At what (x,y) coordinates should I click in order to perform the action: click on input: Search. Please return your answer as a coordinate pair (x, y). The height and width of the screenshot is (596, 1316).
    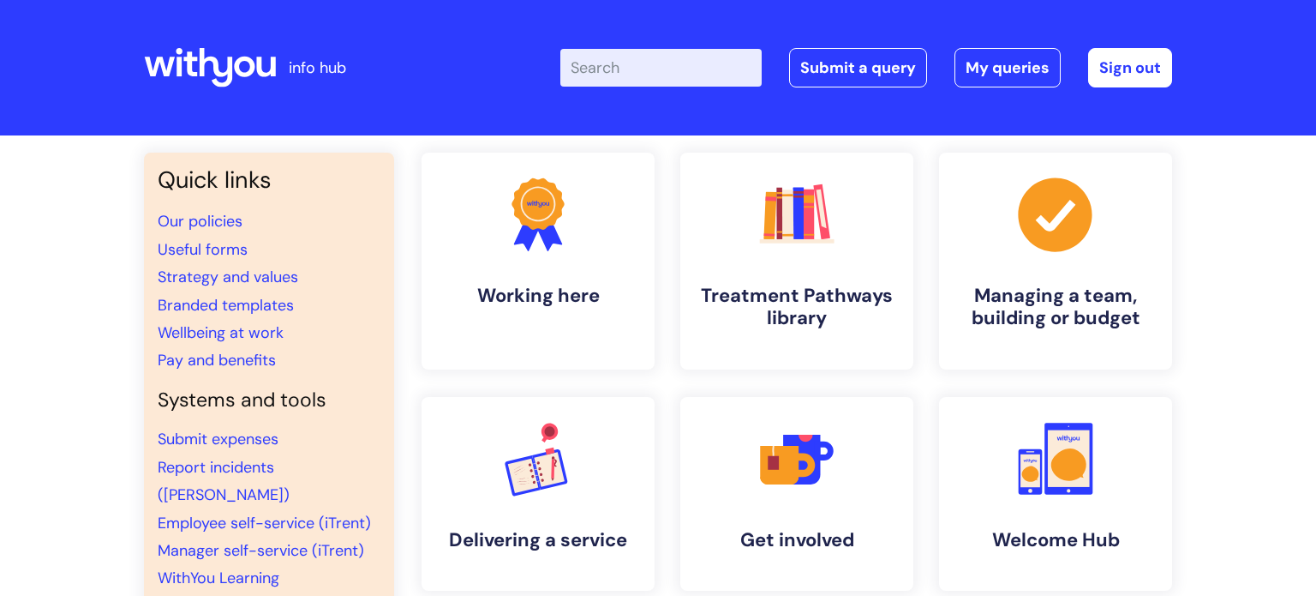
    Looking at the image, I should click on (661, 68).